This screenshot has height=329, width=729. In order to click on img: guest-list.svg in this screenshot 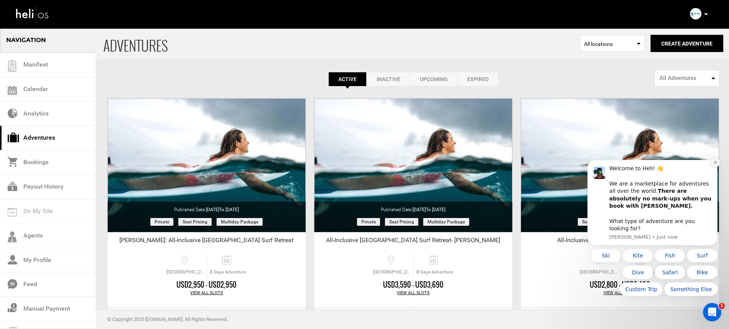, I will do `click(12, 66)`.